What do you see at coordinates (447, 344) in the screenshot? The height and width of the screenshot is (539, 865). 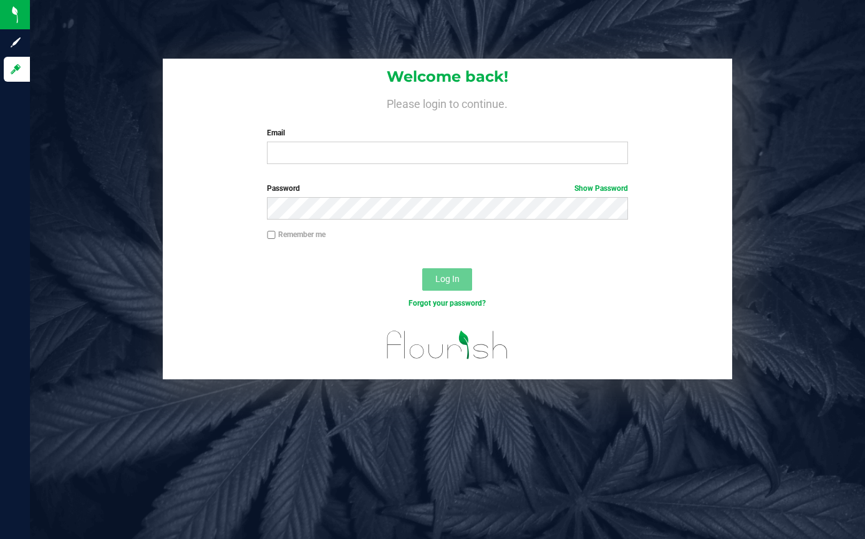 I see `img: flourish_logo.svg` at bounding box center [447, 344].